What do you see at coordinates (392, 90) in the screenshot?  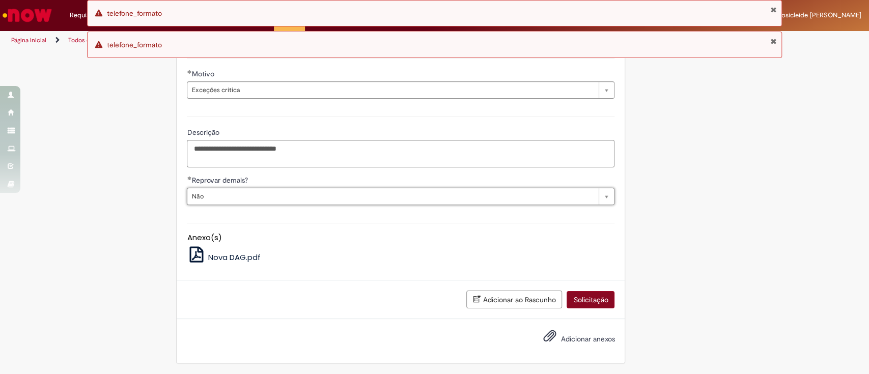 I see `span: Exceções crítica` at bounding box center [392, 90].